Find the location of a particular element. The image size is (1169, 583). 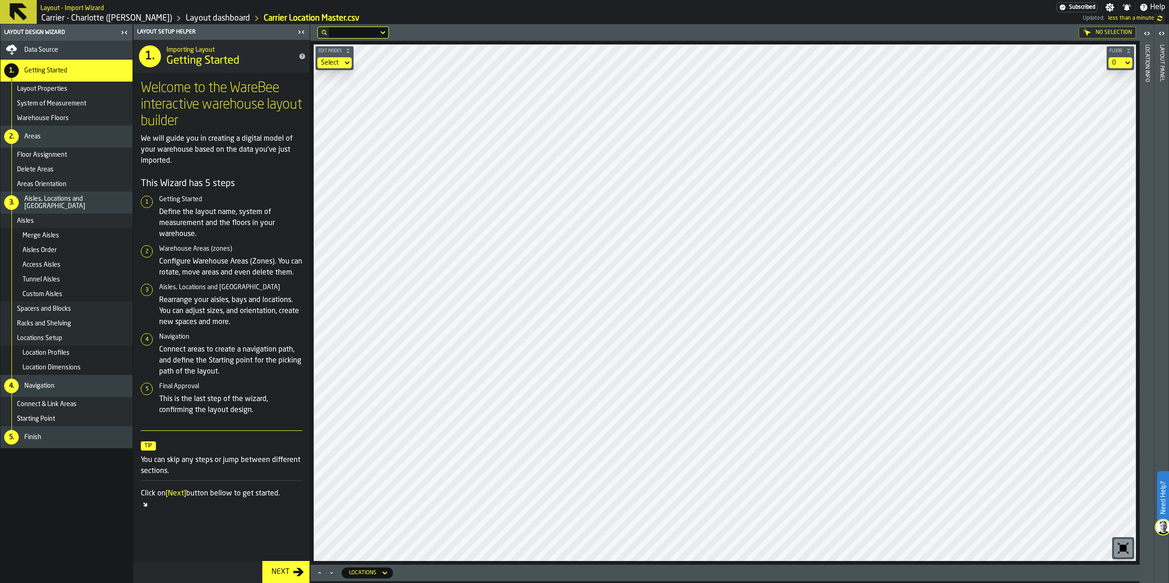

a: link-to-/wh/i/e074fb63-00ea-4531-a7c9-ea0a191b3e4f/import/layout/4b12d1f7-3b8f-4099-912b-d3aa21e9... is located at coordinates (311, 18).